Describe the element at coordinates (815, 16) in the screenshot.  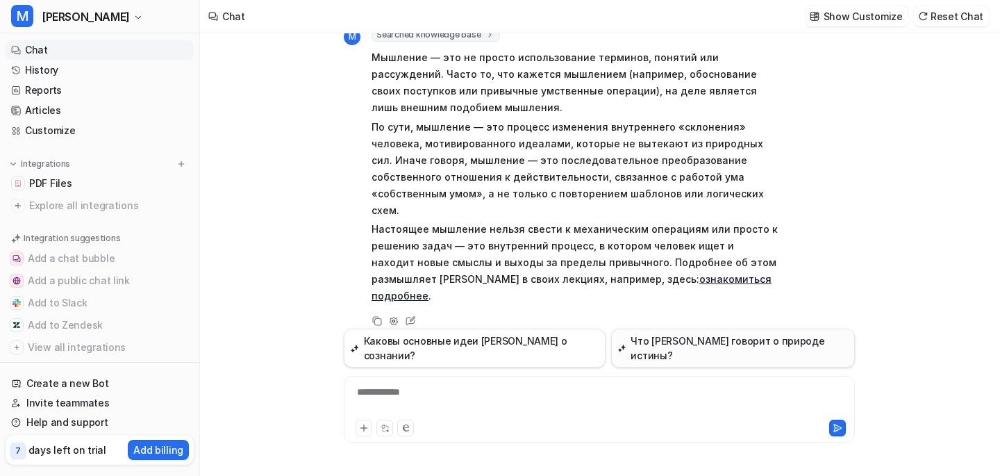
I see `img: customize` at that location.